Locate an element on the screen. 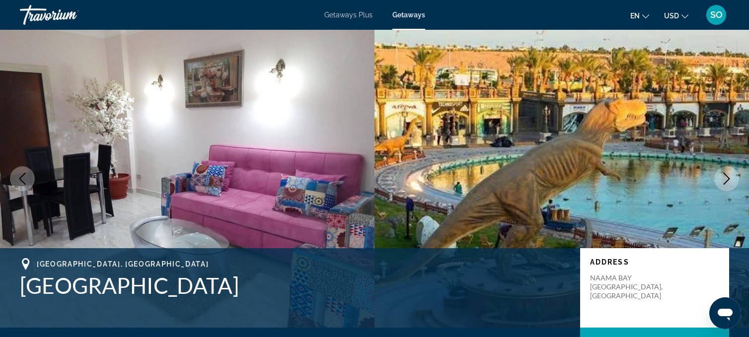 The width and height of the screenshot is (749, 337). a: Getaways Plus is located at coordinates (348, 15).